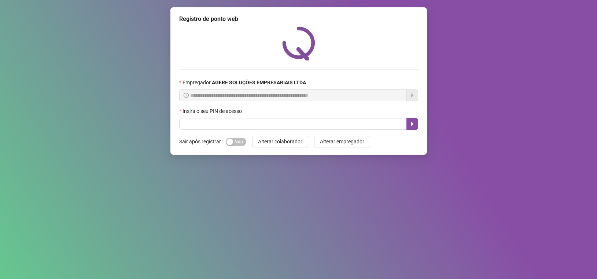  I want to click on span: Alterar empregador, so click(342, 142).